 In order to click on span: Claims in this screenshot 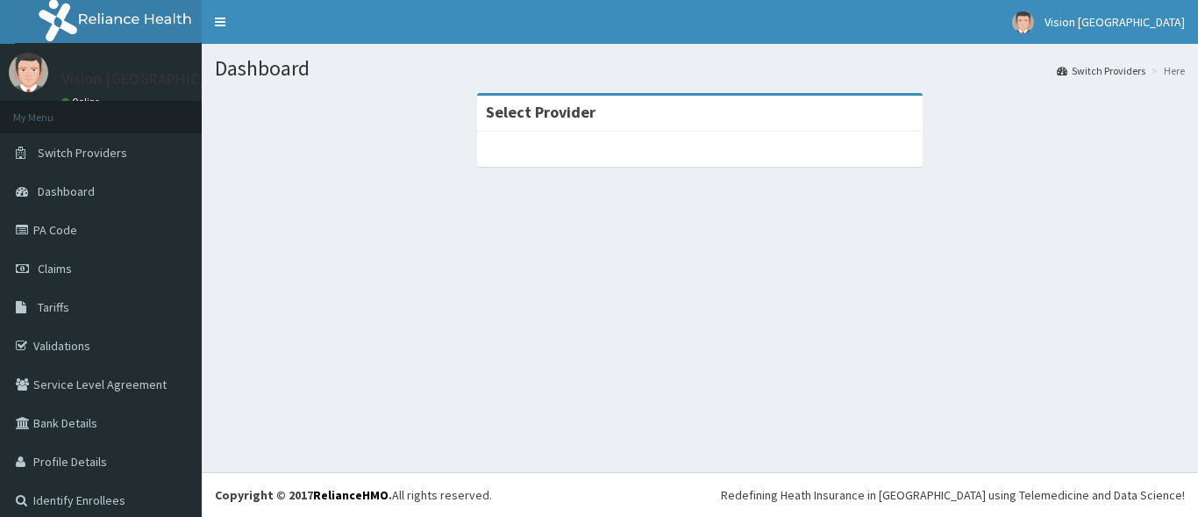, I will do `click(54, 268)`.